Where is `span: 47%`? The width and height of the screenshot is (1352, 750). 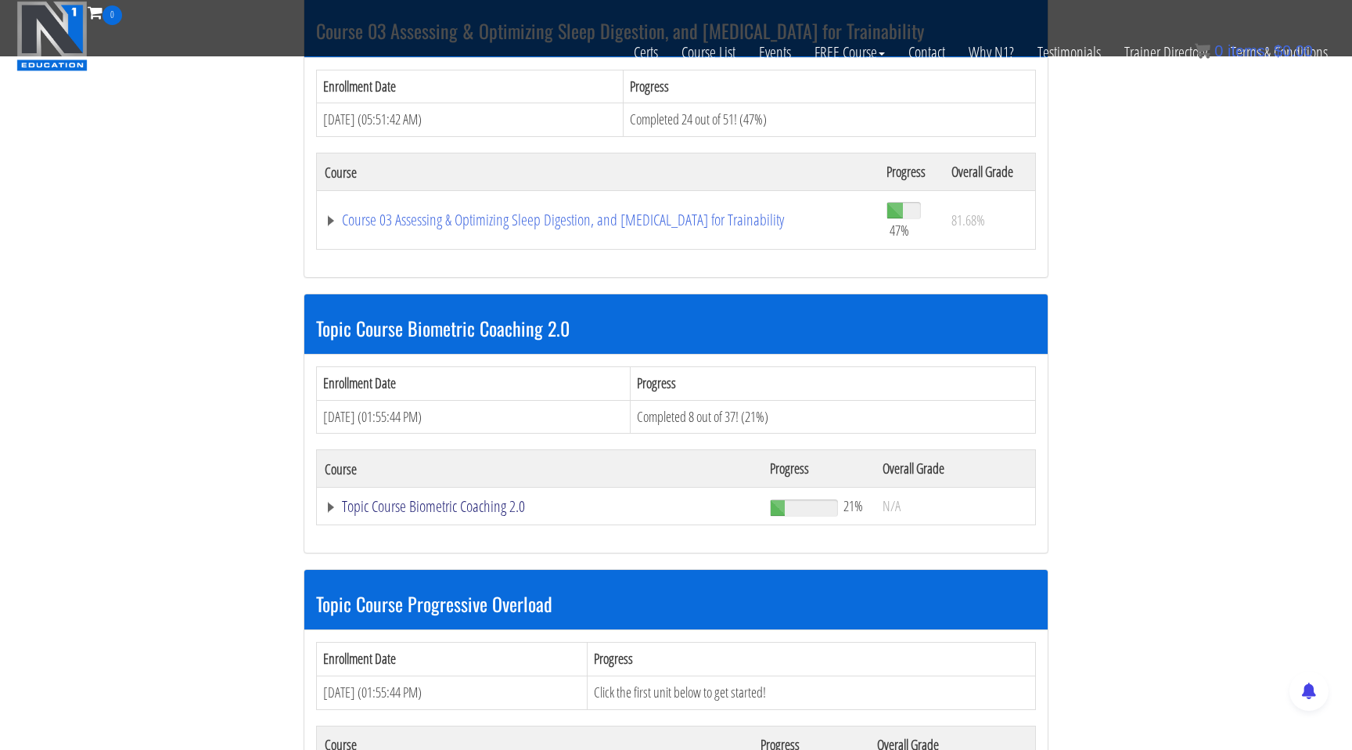
span: 47% is located at coordinates (899, 230).